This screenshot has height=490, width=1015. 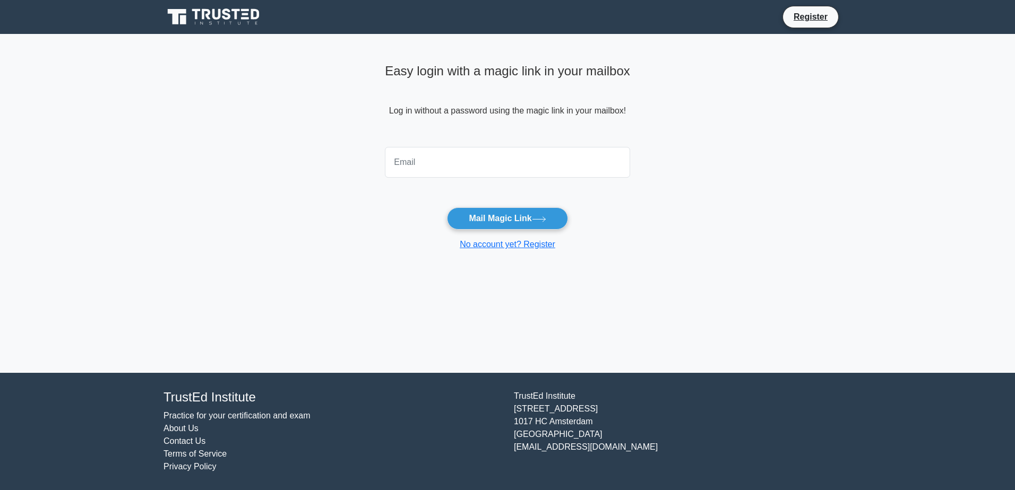 I want to click on a: Terms of Service, so click(x=195, y=454).